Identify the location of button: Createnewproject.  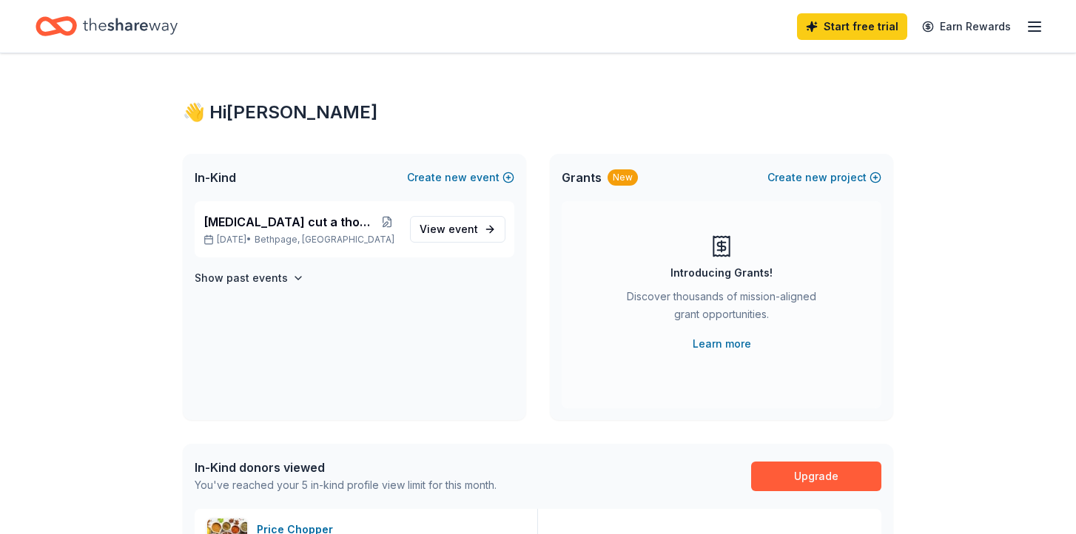
(824, 178).